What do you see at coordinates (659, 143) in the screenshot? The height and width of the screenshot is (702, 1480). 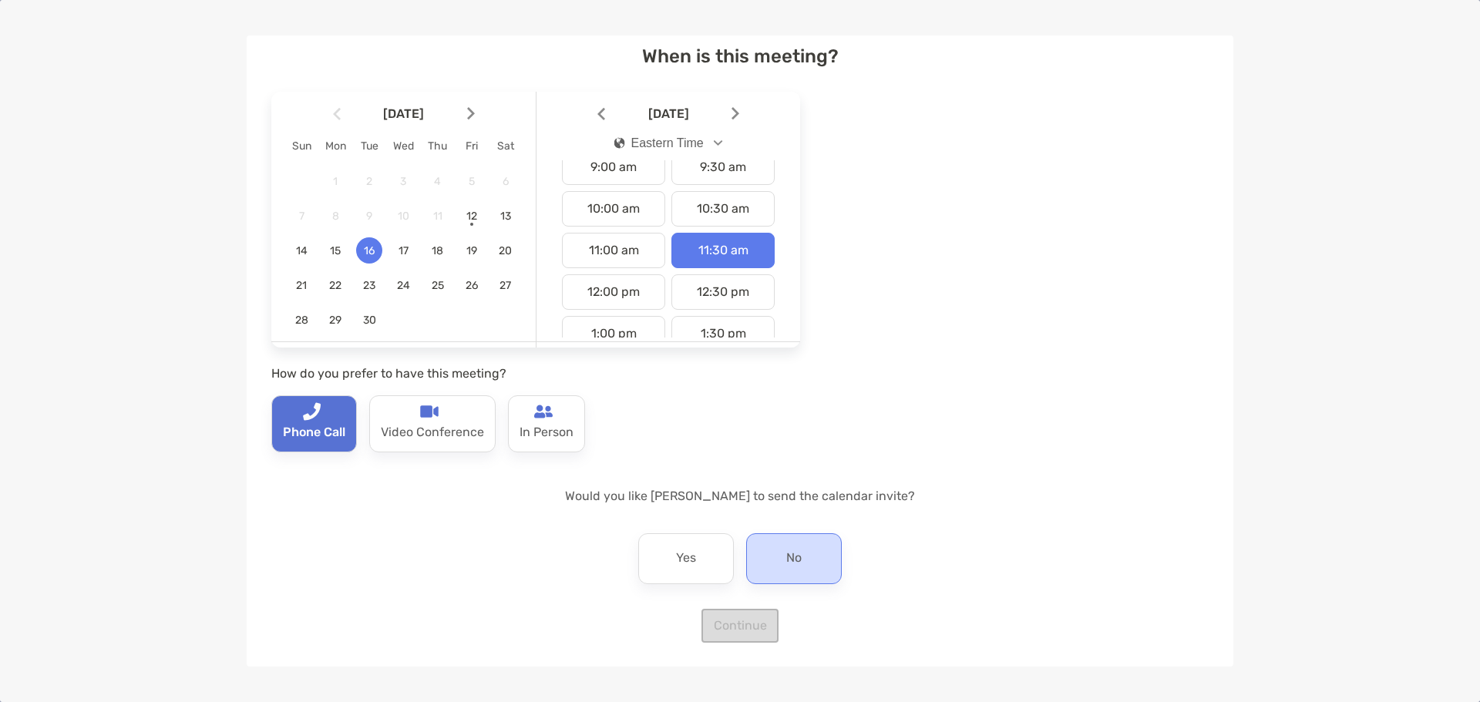 I see `div: Eastern Time` at bounding box center [659, 143].